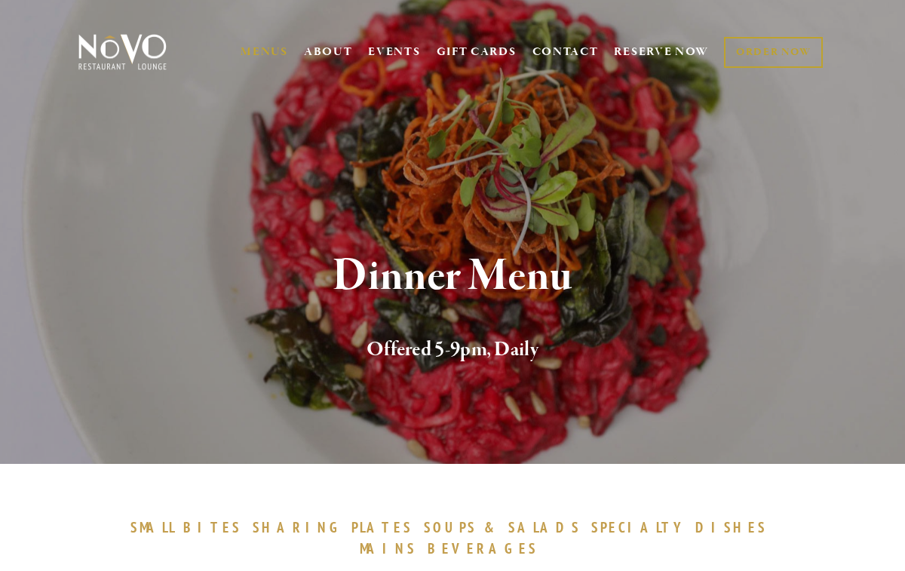 This screenshot has height=571, width=905. I want to click on a: SOUPS&SALADS, so click(505, 527).